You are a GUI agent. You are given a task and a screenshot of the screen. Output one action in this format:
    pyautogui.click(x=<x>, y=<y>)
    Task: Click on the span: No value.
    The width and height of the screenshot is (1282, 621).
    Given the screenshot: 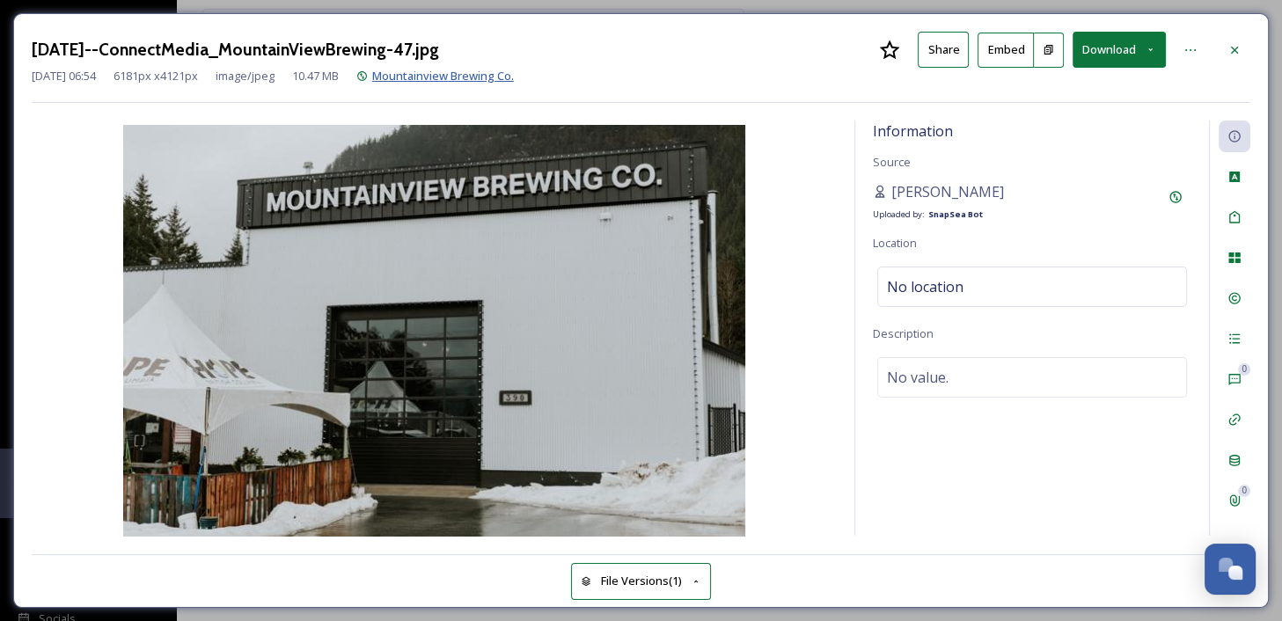 What is the action you would take?
    pyautogui.click(x=918, y=378)
    